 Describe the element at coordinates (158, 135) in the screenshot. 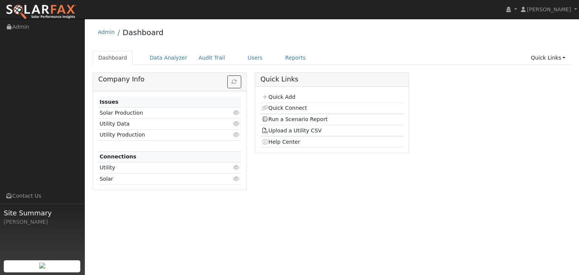

I see `td: Utility Production` at that location.